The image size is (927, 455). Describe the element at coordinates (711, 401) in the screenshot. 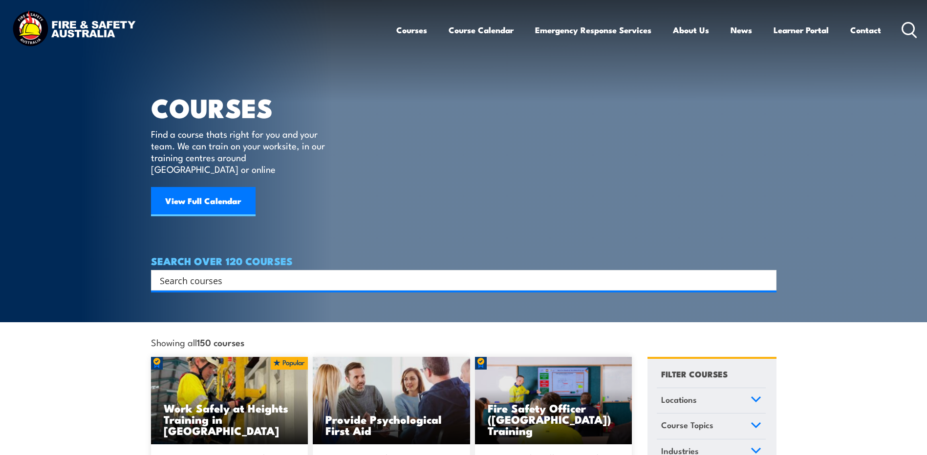

I see `a: Locations` at that location.